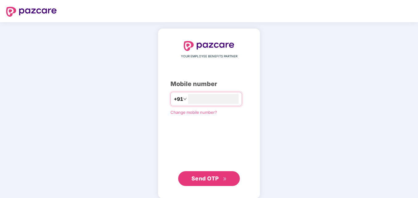 The height and width of the screenshot is (198, 418). What do you see at coordinates (209, 84) in the screenshot?
I see `div: Mobile number` at bounding box center [209, 84].